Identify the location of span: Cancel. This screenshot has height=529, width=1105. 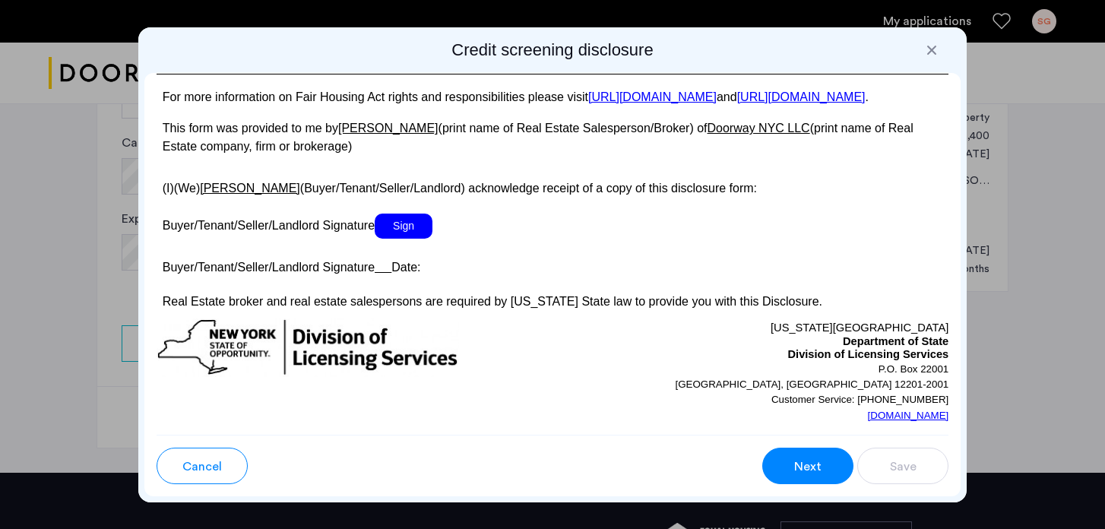
(202, 467).